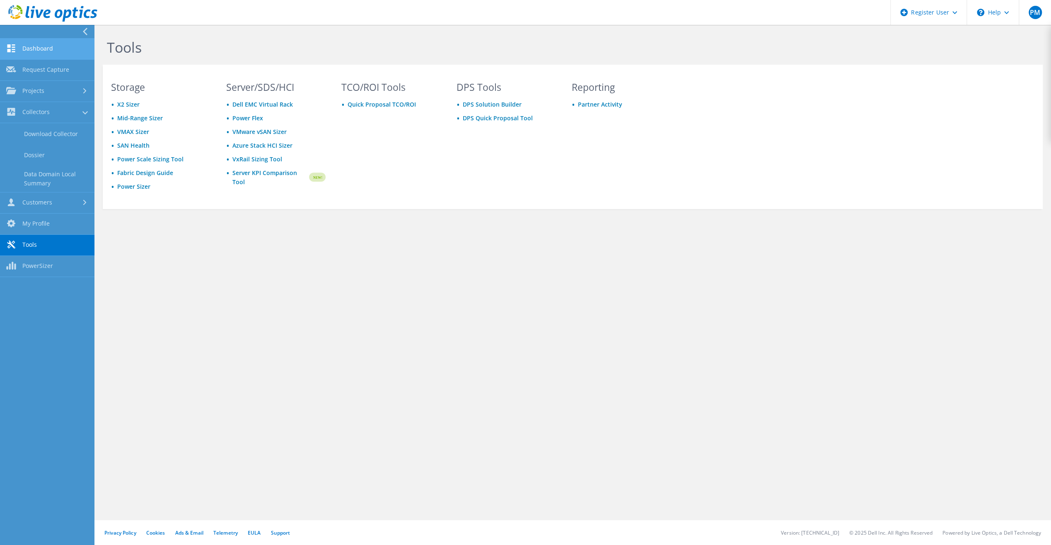  Describe the element at coordinates (382, 104) in the screenshot. I see `a: Quick Proposal TCO/ROI` at that location.